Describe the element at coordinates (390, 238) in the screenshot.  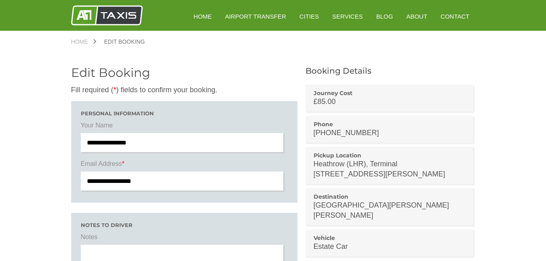
I see `h3: Vehicle` at that location.